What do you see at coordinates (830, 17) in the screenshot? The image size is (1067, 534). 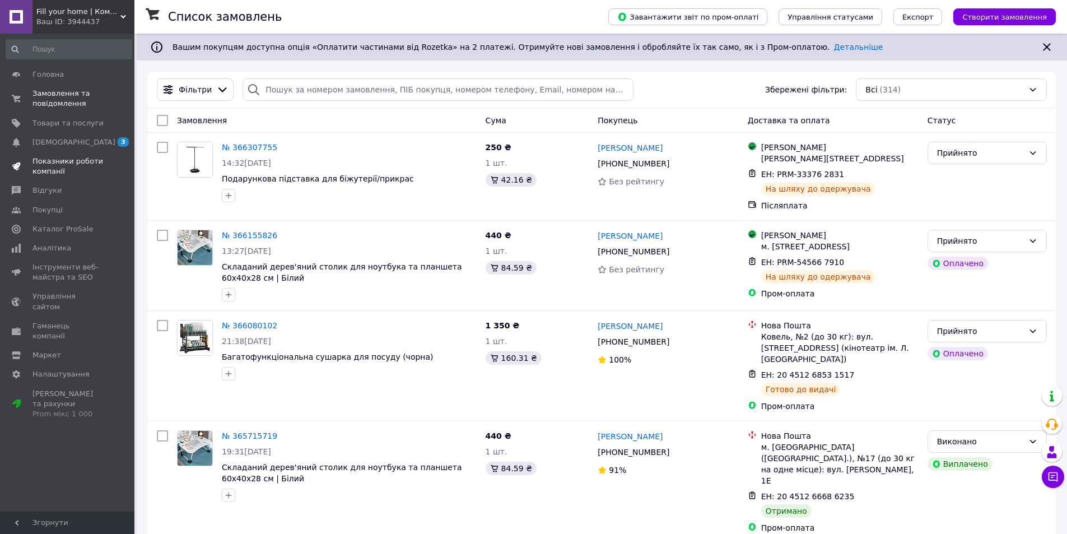 I see `span: Управління статусами` at bounding box center [830, 17].